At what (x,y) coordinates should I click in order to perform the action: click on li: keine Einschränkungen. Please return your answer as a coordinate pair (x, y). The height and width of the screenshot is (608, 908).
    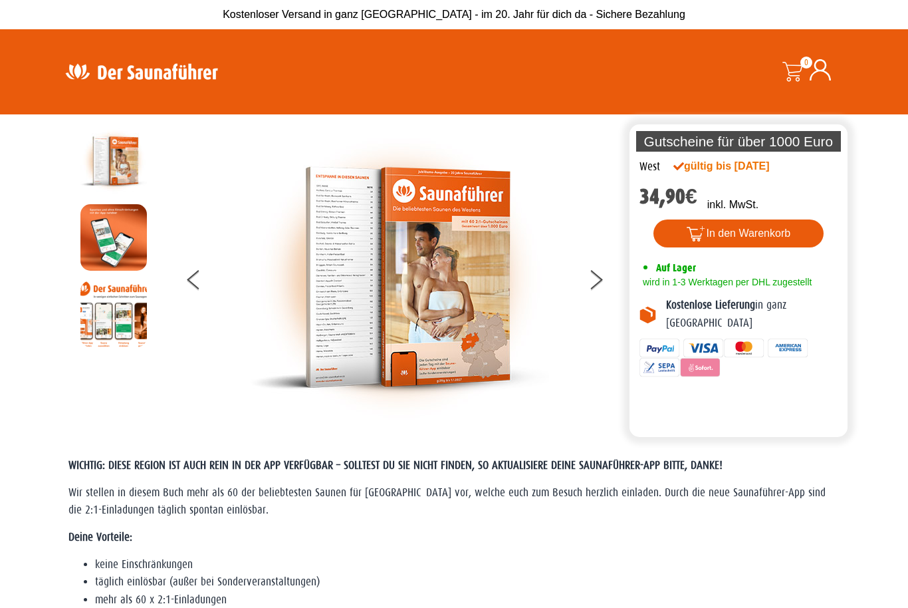
    Looking at the image, I should click on (467, 565).